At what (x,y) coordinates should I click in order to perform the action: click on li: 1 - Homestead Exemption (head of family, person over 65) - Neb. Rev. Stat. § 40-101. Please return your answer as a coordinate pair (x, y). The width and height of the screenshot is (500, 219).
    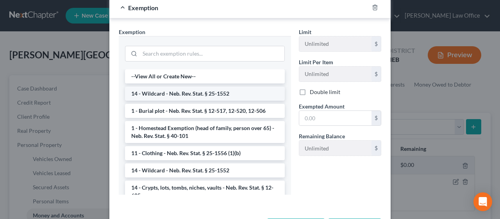
    Looking at the image, I should click on (205, 132).